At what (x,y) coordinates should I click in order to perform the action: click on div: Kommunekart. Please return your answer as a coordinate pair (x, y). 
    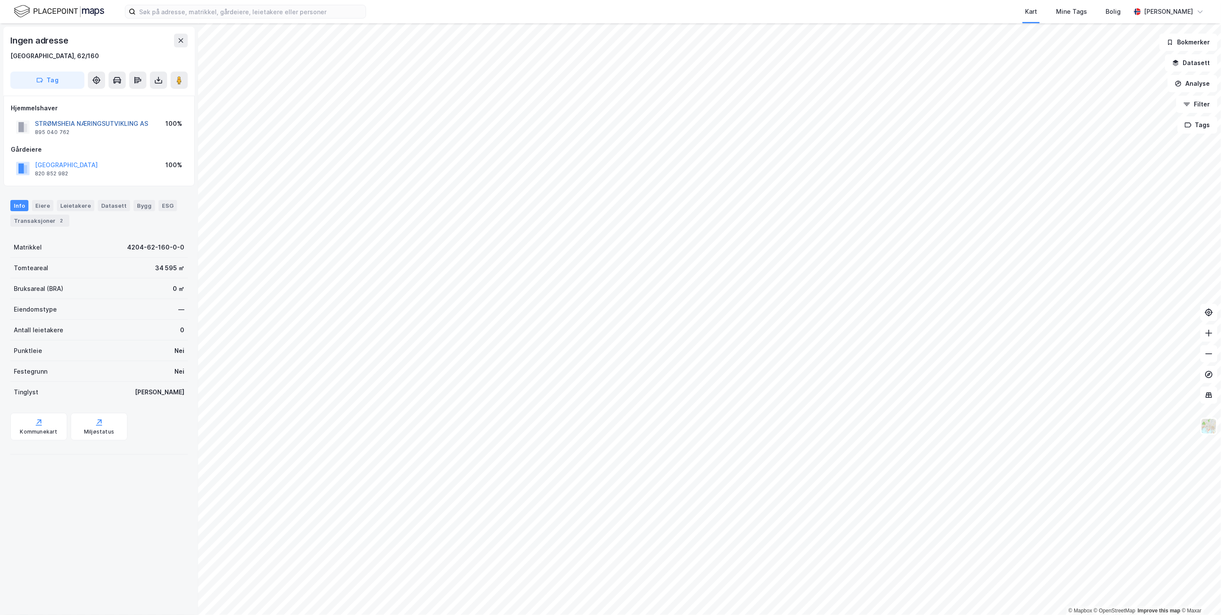
    Looking at the image, I should click on (38, 432).